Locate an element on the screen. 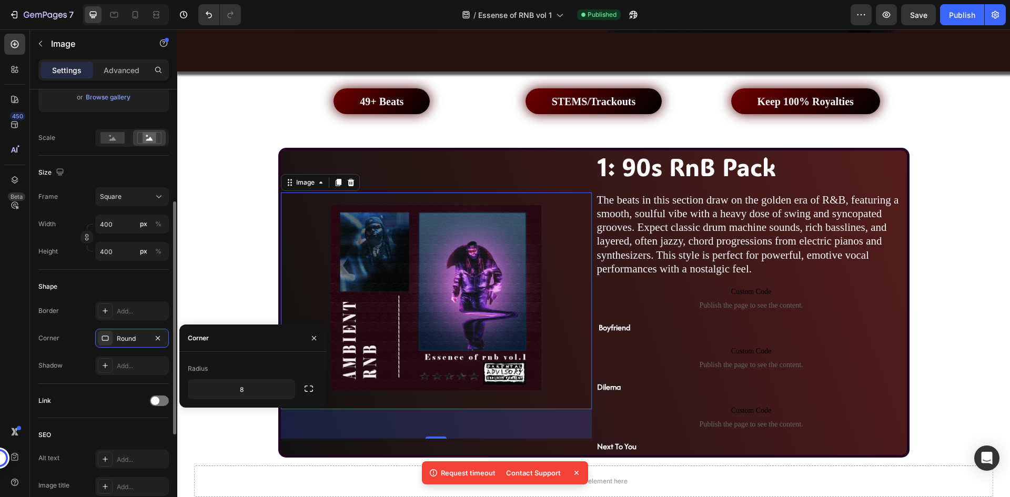  label: Frame is located at coordinates (48, 197).